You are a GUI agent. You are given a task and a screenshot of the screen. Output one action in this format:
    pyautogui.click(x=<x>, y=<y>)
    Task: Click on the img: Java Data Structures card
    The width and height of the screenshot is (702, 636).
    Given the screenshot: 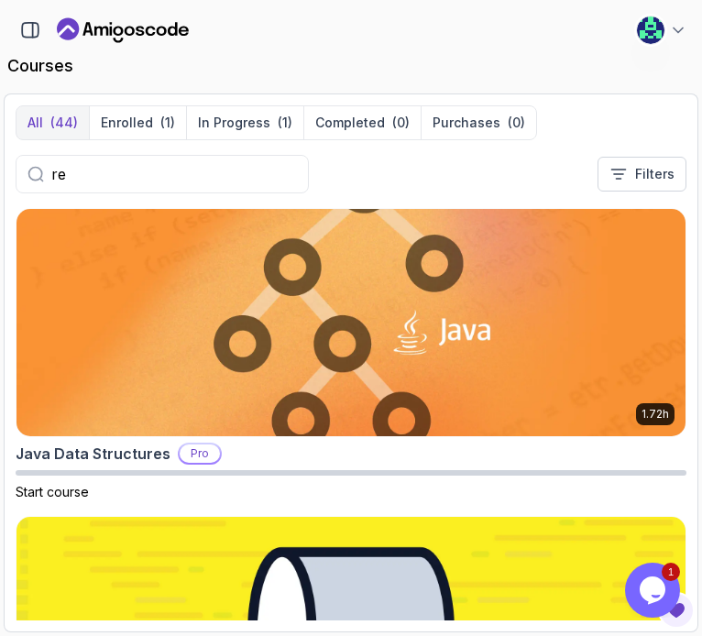 What is the action you would take?
    pyautogui.click(x=351, y=322)
    